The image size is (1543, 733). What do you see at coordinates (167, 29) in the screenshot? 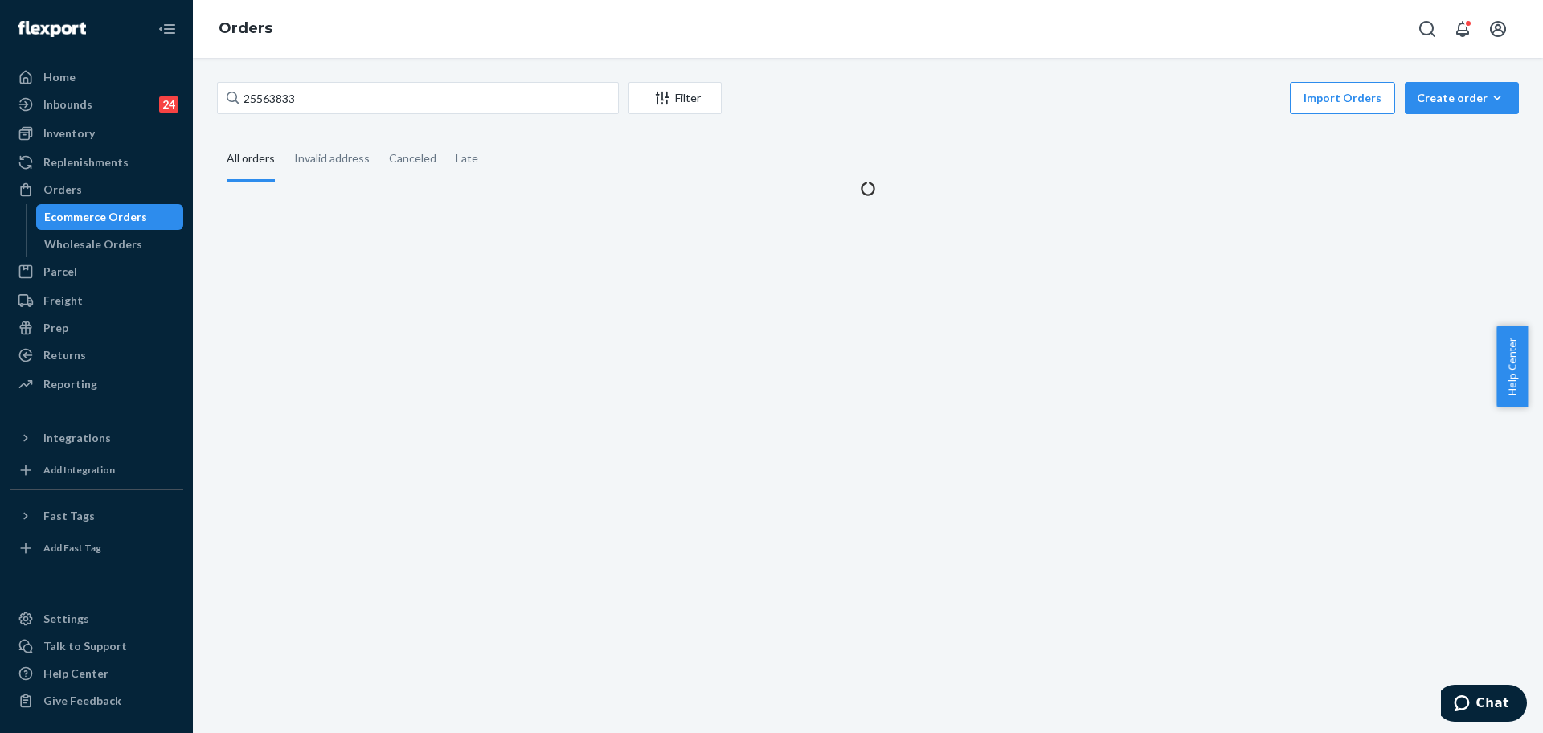
I see `button: Close Navigation` at bounding box center [167, 29].